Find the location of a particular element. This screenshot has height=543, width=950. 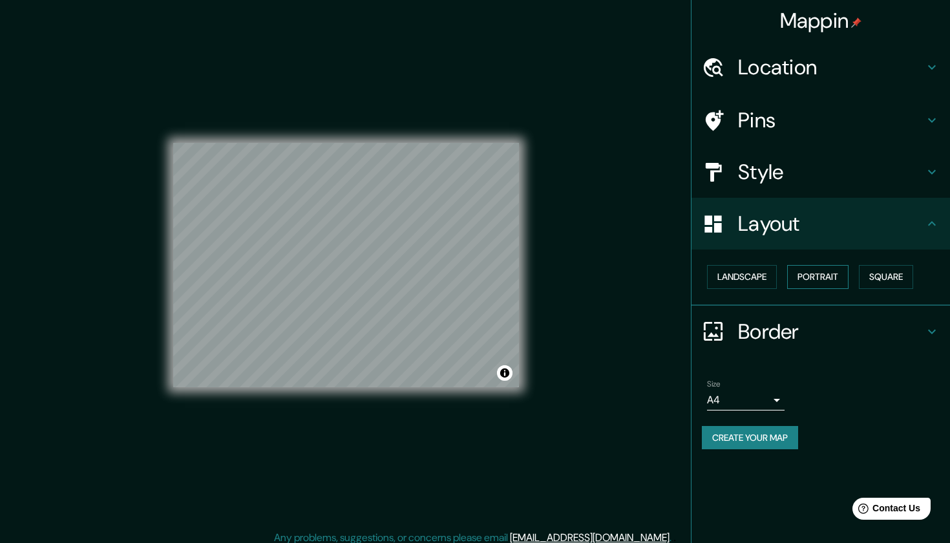

h4: Style is located at coordinates (831, 172).